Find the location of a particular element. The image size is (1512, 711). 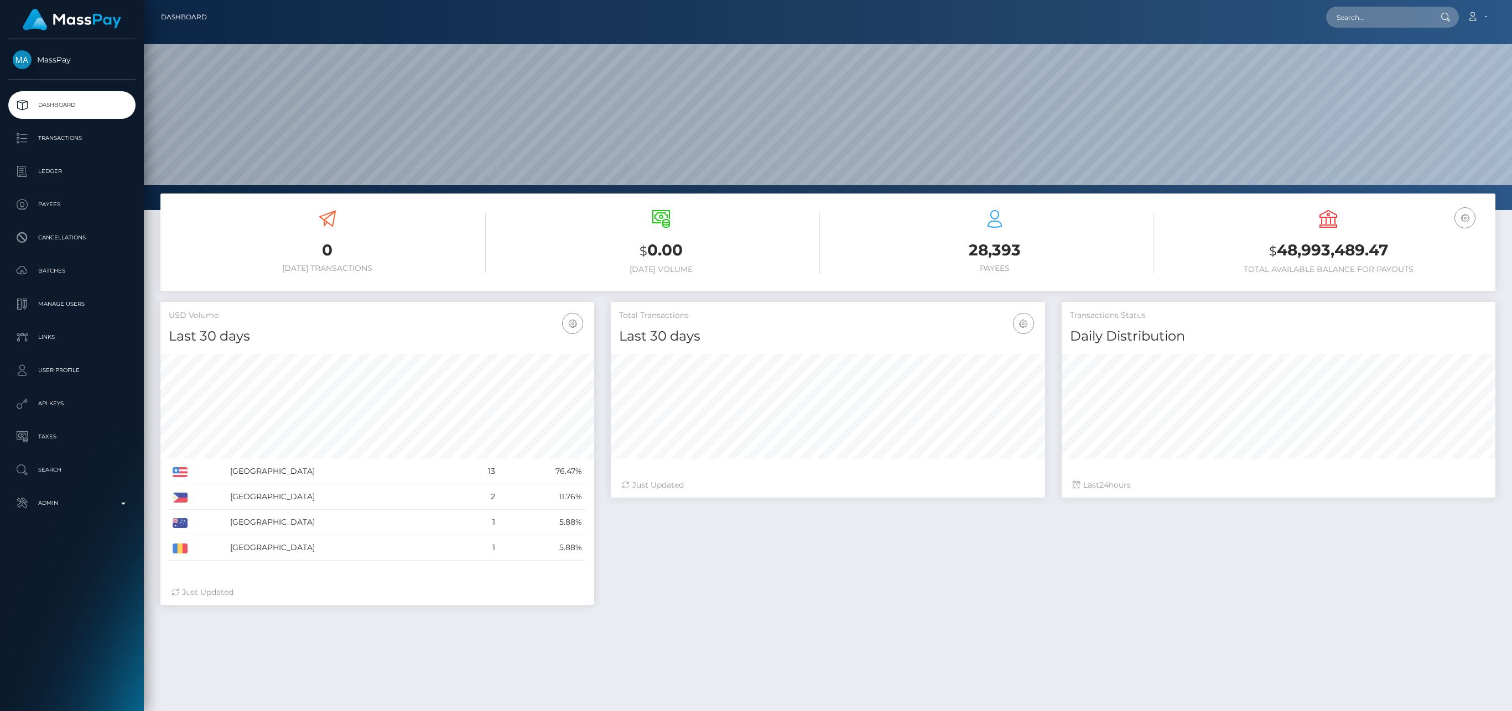

a: User Profile is located at coordinates (72, 371).